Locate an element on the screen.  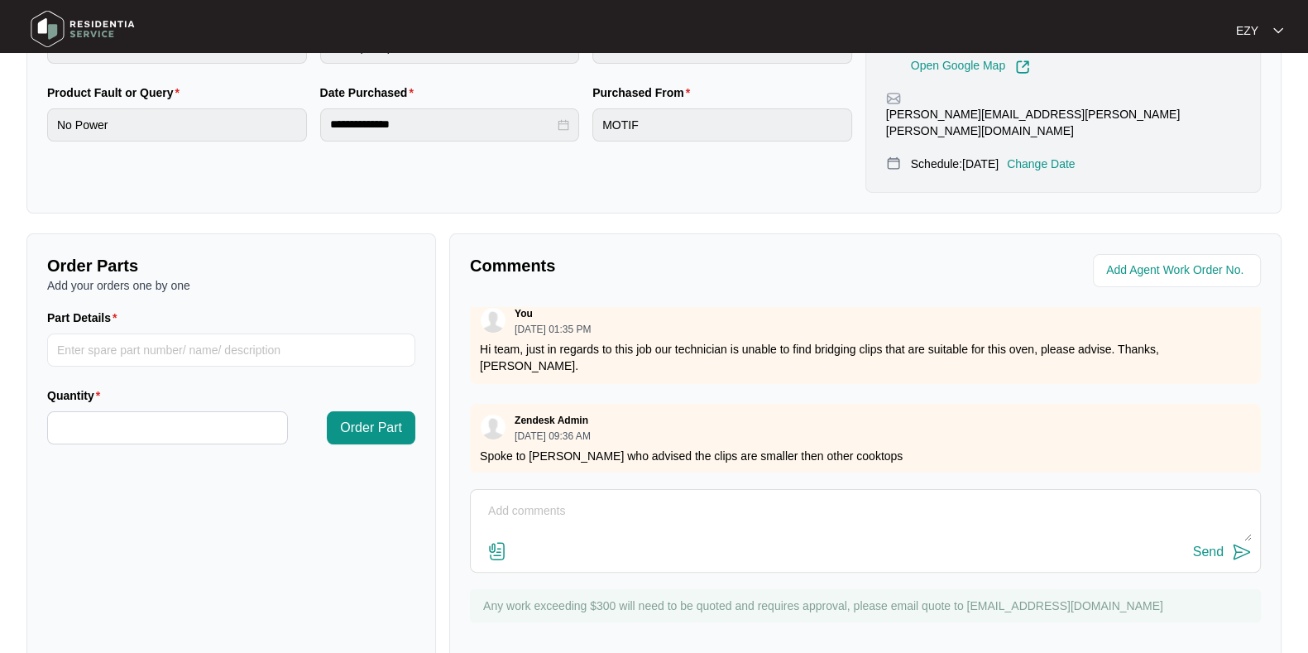
button: Order Part is located at coordinates (371, 428).